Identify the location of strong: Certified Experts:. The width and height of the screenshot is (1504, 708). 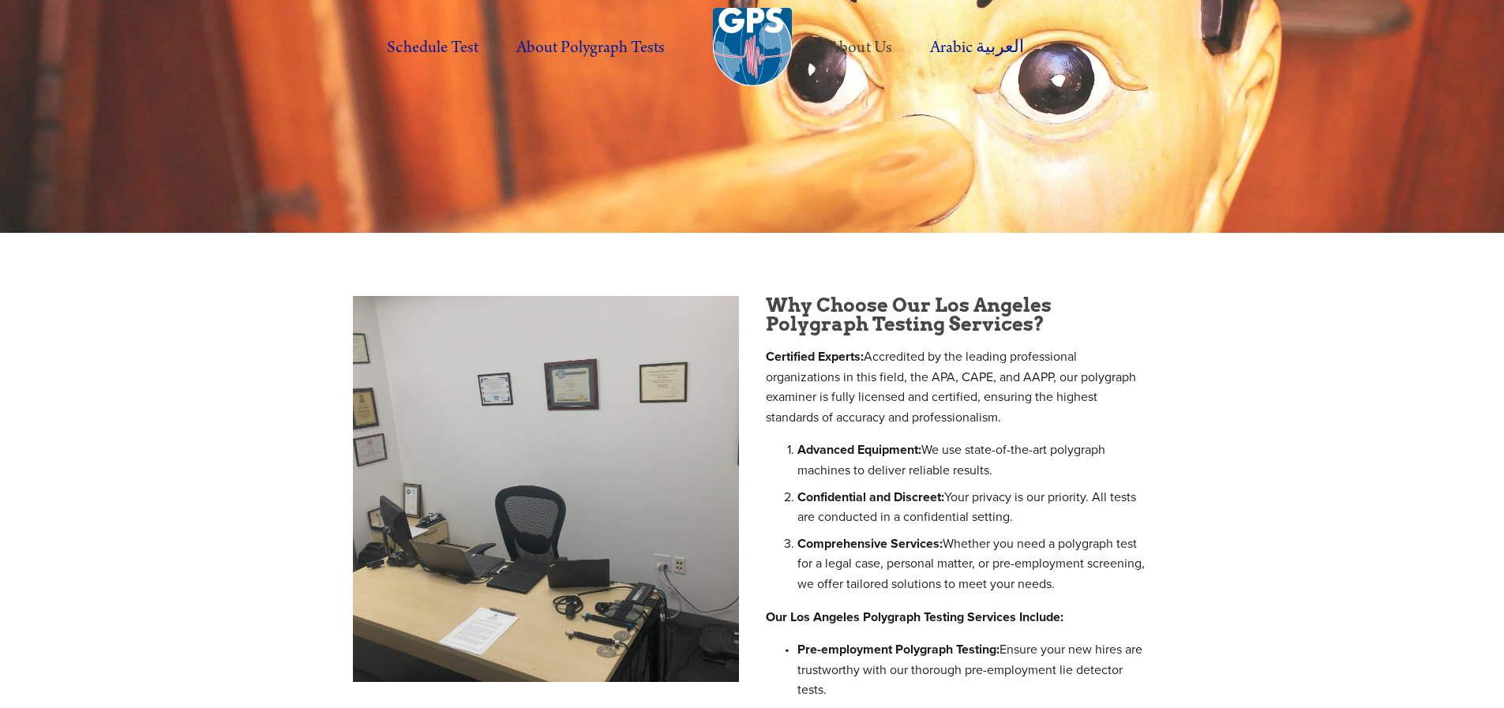
(815, 356).